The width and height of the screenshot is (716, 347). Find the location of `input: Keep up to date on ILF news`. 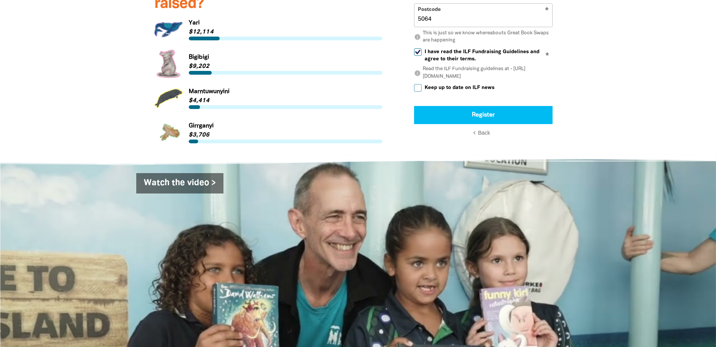

input: Keep up to date on ILF news is located at coordinates (418, 88).